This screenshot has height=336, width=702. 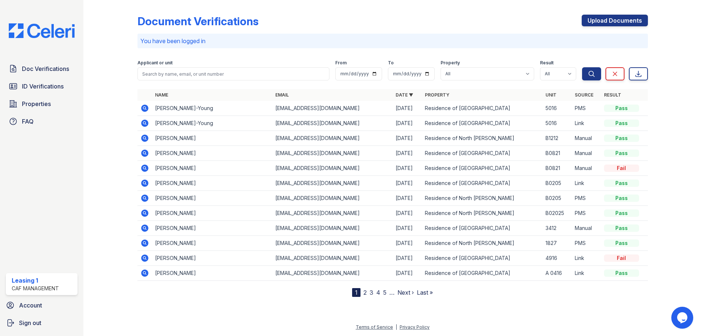 I want to click on a: Privacy Policy, so click(x=415, y=327).